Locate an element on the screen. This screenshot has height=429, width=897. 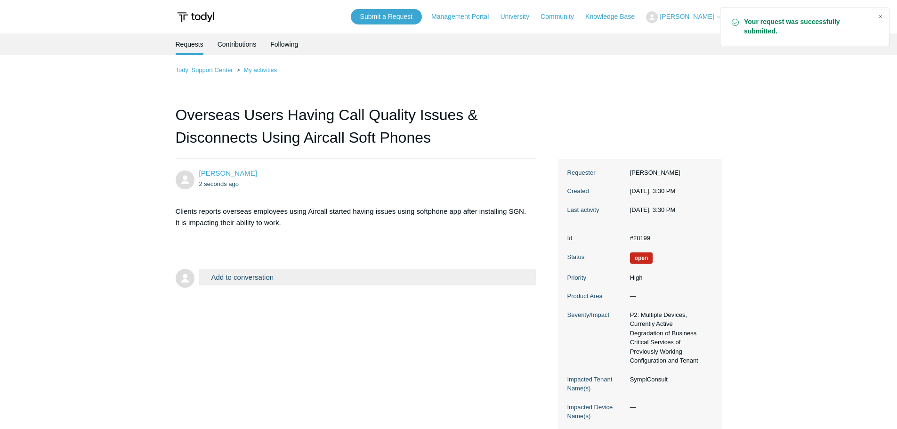
strong: Your request was successfully submitted. is located at coordinates (807, 27).